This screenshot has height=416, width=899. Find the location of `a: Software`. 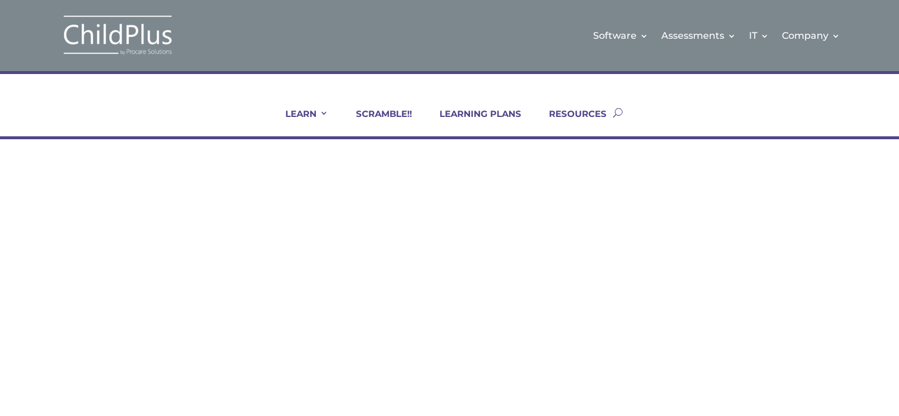

a: Software is located at coordinates (621, 35).